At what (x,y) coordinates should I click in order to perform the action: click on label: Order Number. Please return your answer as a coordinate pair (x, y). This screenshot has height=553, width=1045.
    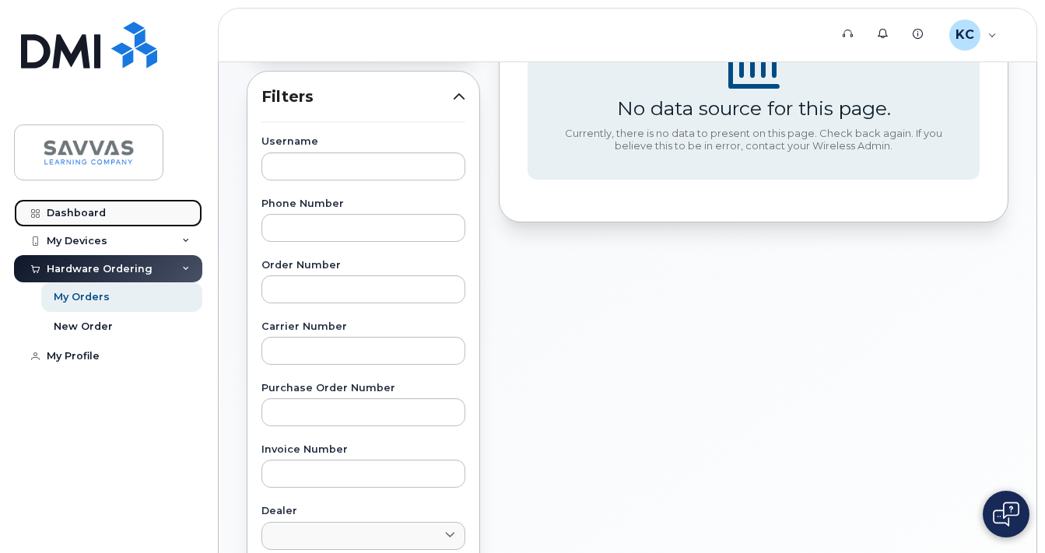
    Looking at the image, I should click on (363, 265).